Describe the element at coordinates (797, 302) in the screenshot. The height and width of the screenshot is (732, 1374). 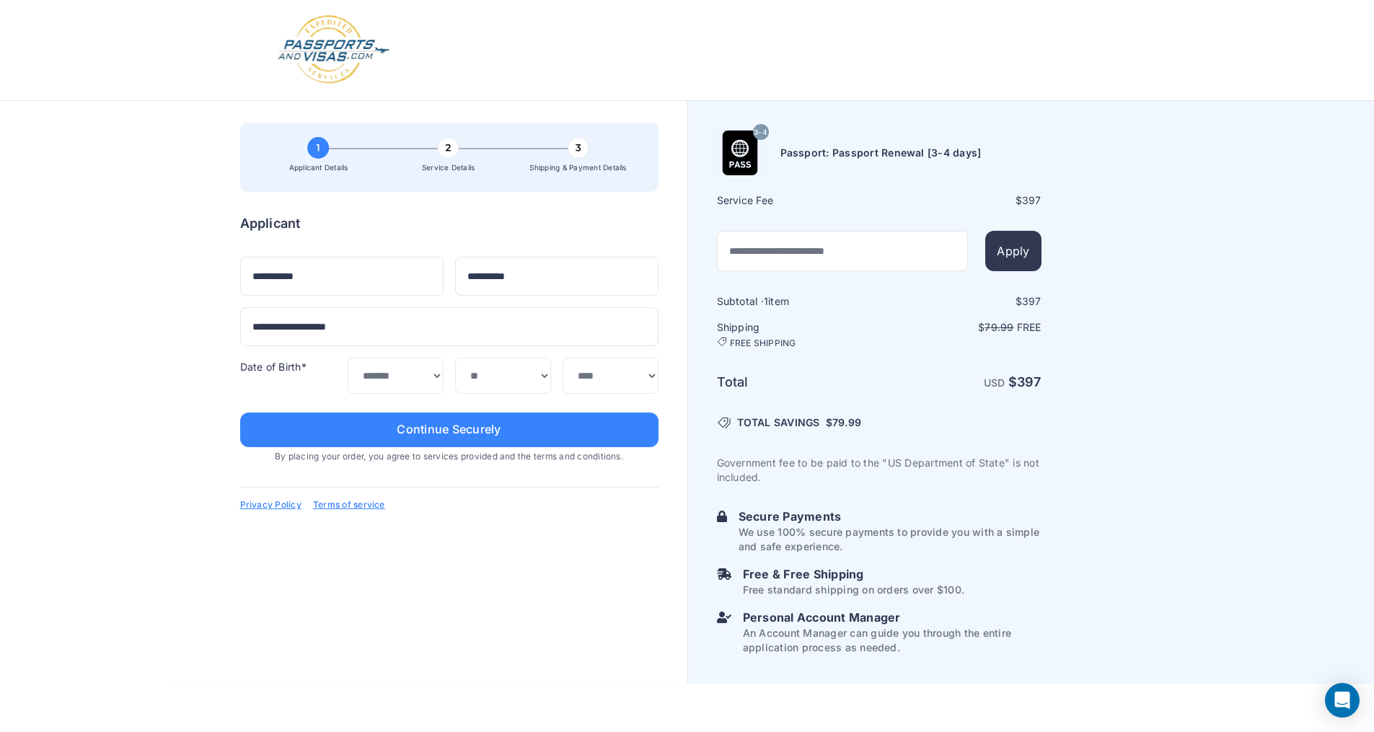
I see `h6: Subtotal · item` at that location.